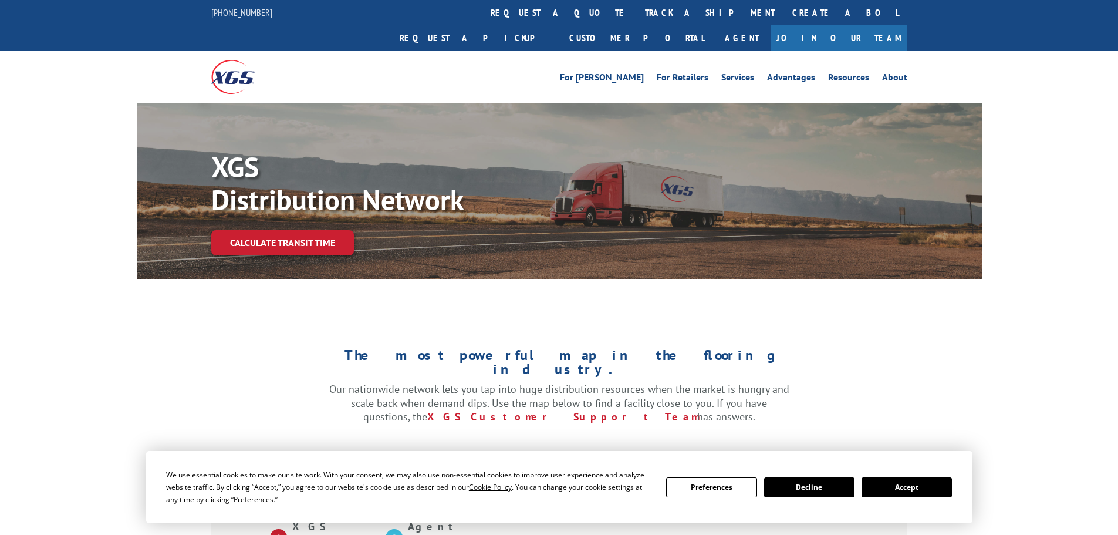  What do you see at coordinates (791, 79) in the screenshot?
I see `a: Advantages` at bounding box center [791, 79].